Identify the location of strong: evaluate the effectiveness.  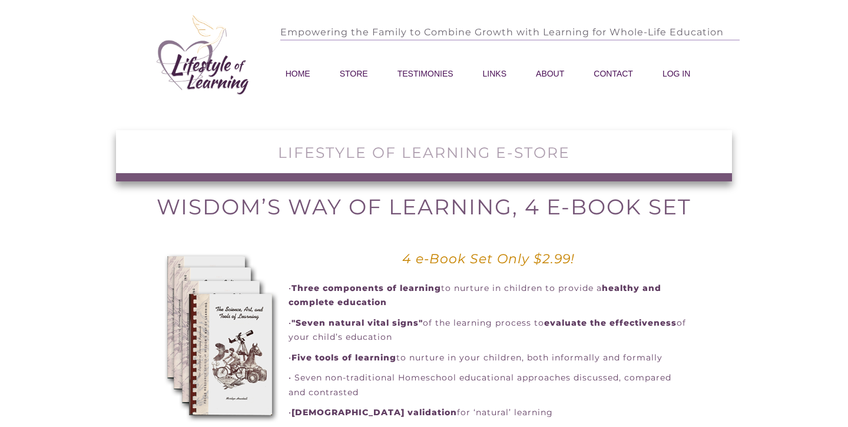
(610, 323).